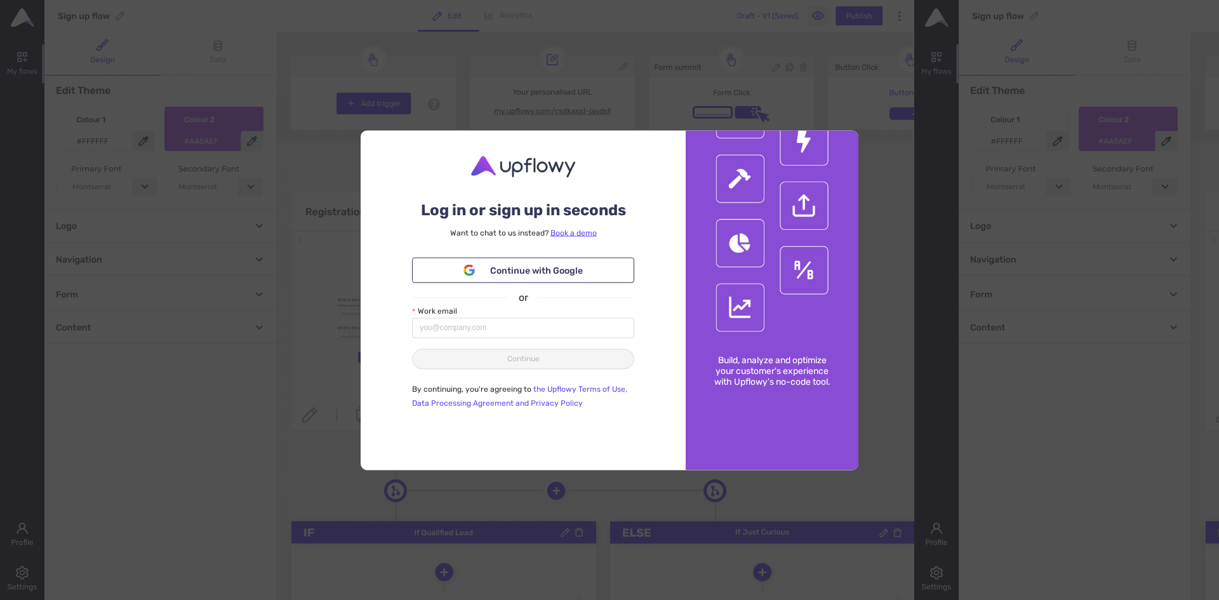  What do you see at coordinates (536, 270) in the screenshot?
I see `span: Continue with Google` at bounding box center [536, 270].